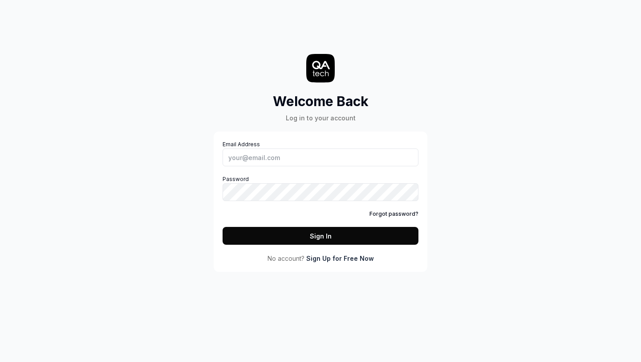 This screenshot has height=362, width=641. What do you see at coordinates (340, 258) in the screenshot?
I see `a: Sign Up for Free Now` at bounding box center [340, 258].